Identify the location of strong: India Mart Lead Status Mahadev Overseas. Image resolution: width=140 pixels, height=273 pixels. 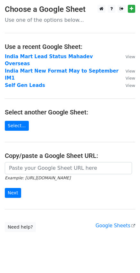
(49, 60).